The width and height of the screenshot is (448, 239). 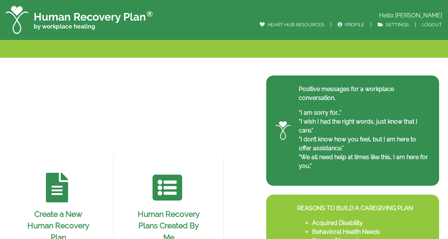 What do you see at coordinates (80, 20) in the screenshot?
I see `img: hrp-wph-white.png` at bounding box center [80, 20].